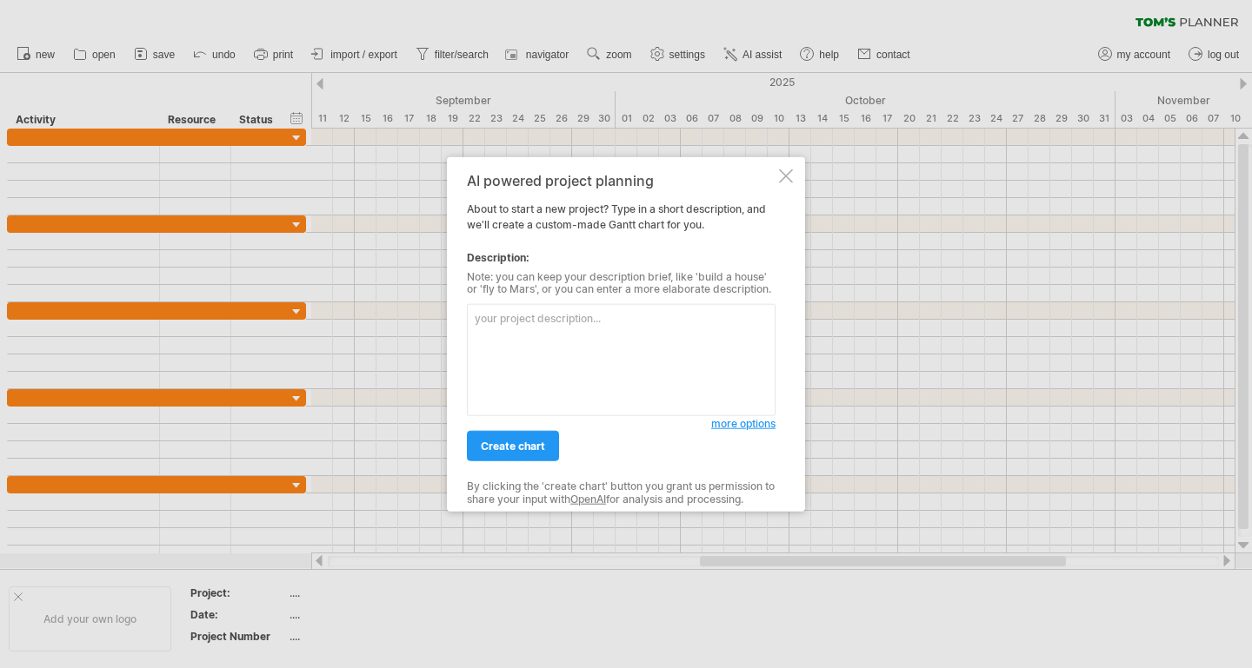 This screenshot has width=1252, height=668. Describe the element at coordinates (743, 423) in the screenshot. I see `span: more options` at that location.